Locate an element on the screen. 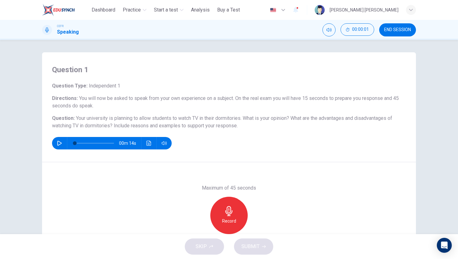 The image size is (458, 259). h1: Speaking is located at coordinates (68, 32).